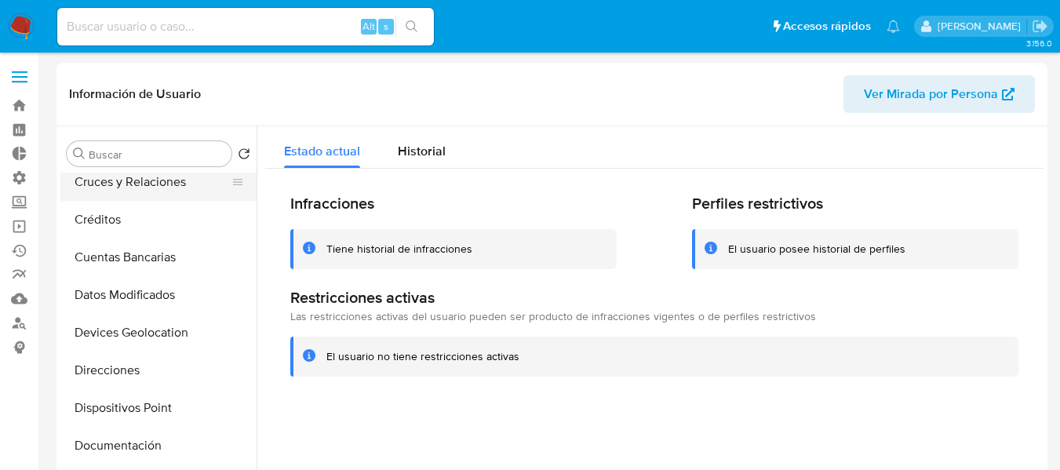  What do you see at coordinates (159, 257) in the screenshot?
I see `button: Cuentas Bancarias` at bounding box center [159, 257].